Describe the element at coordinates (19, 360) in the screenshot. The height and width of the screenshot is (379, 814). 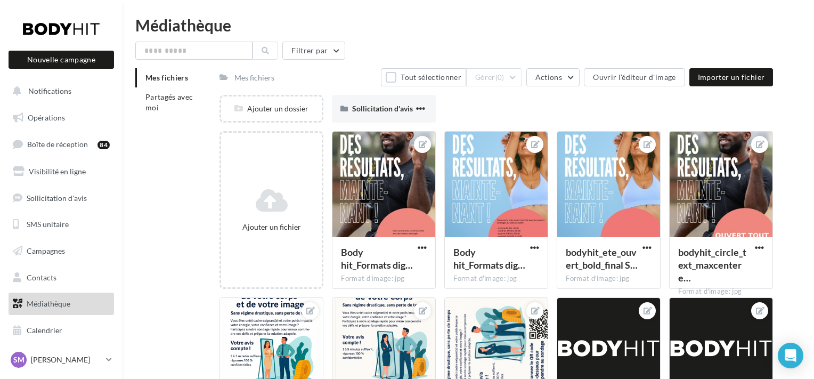
I see `span: SM` at that location.